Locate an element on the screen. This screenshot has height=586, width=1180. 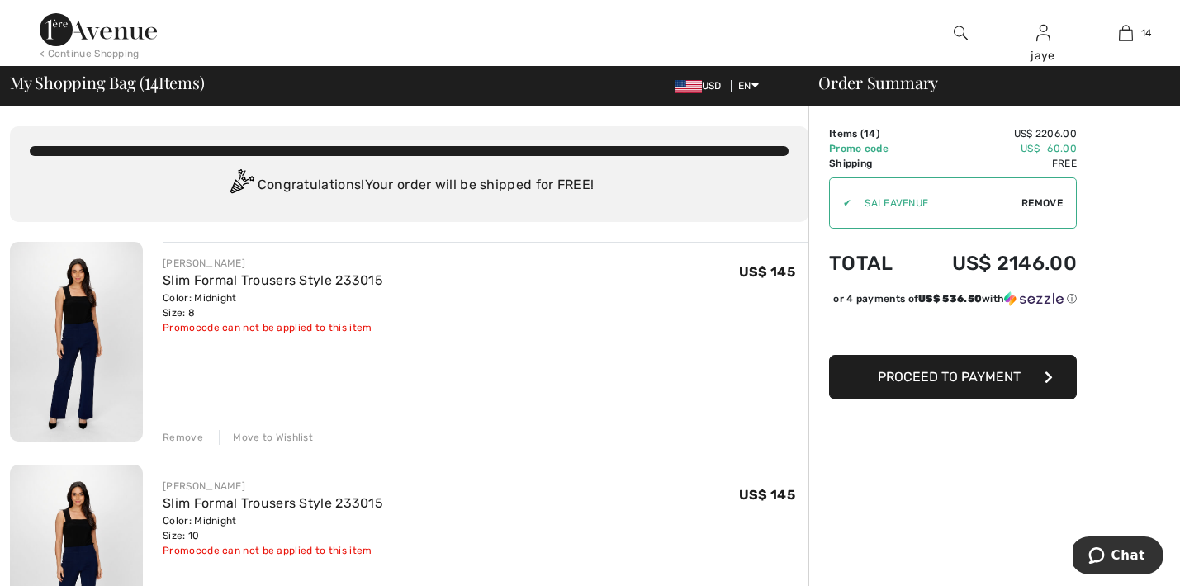
td: Items ( ) is located at coordinates (871, 134).